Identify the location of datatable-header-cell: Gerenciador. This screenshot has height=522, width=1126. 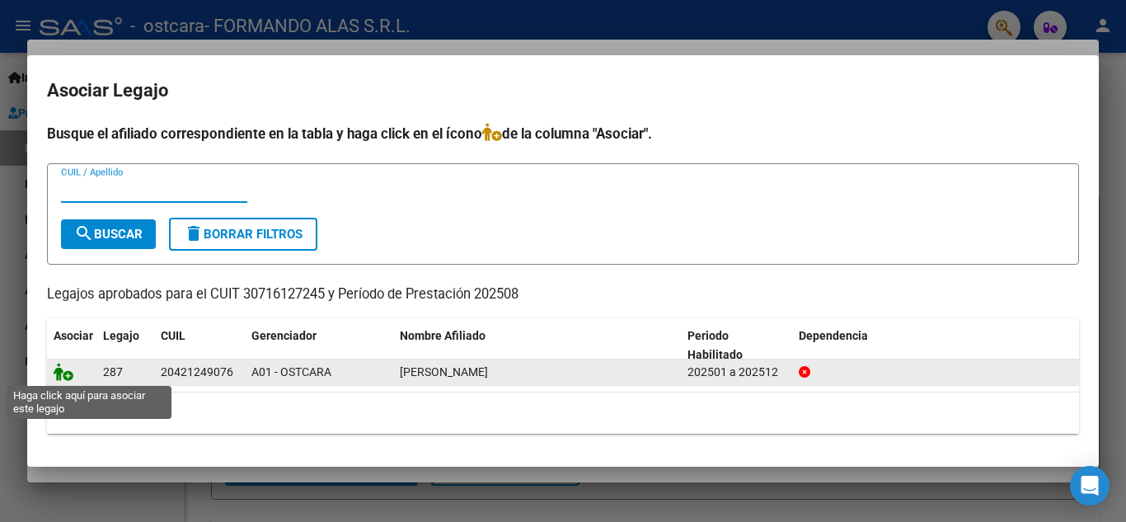
(319, 345).